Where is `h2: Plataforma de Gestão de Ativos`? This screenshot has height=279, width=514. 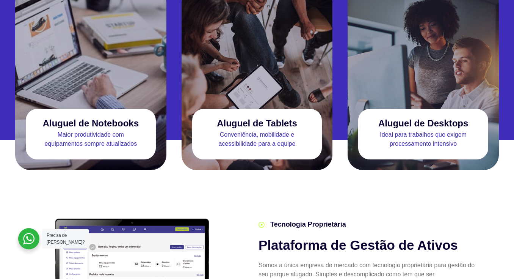 h2: Plataforma de Gestão de Ativos is located at coordinates (368, 245).